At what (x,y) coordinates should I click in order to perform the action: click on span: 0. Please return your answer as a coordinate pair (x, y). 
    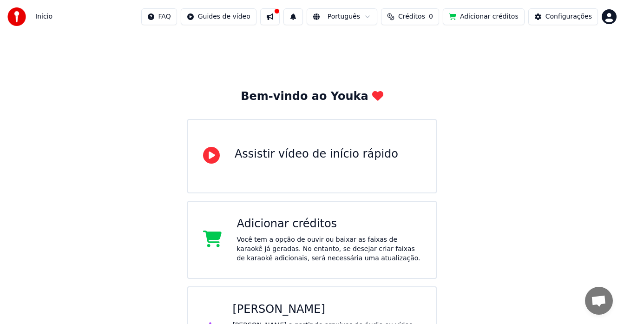
    Looking at the image, I should click on (431, 17).